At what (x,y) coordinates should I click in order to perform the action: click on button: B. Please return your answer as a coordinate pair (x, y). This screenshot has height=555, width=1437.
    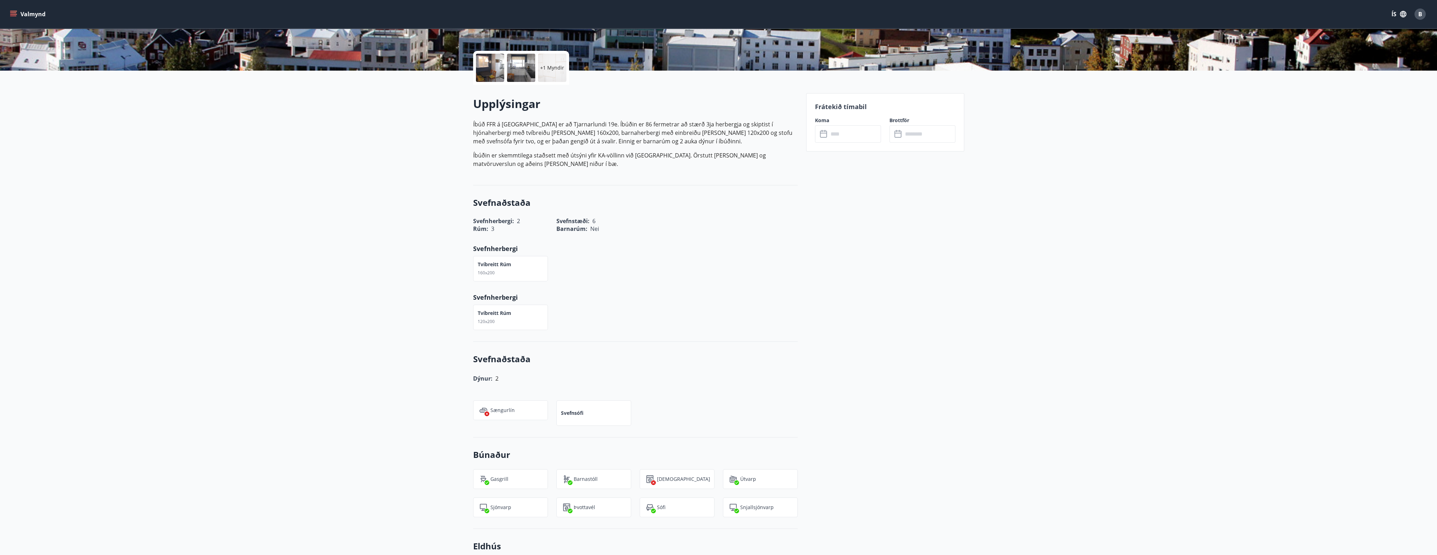
    Looking at the image, I should click on (1420, 14).